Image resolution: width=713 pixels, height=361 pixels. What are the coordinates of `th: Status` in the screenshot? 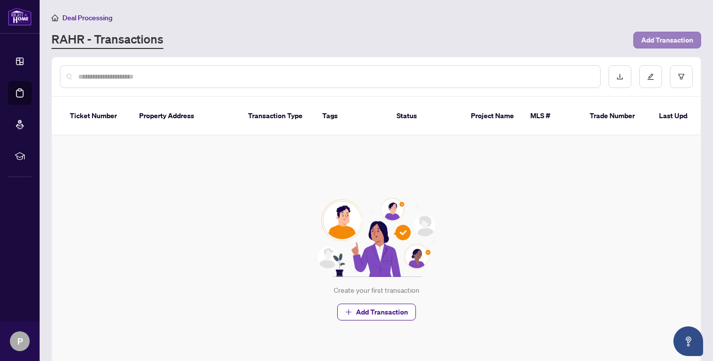 It's located at (426, 116).